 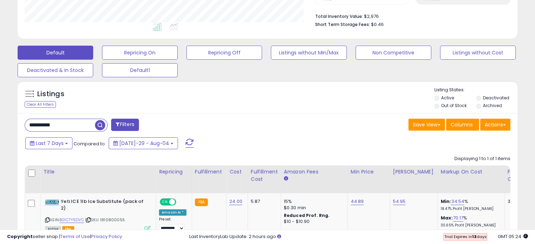 I want to click on b: 13, so click(x=473, y=237).